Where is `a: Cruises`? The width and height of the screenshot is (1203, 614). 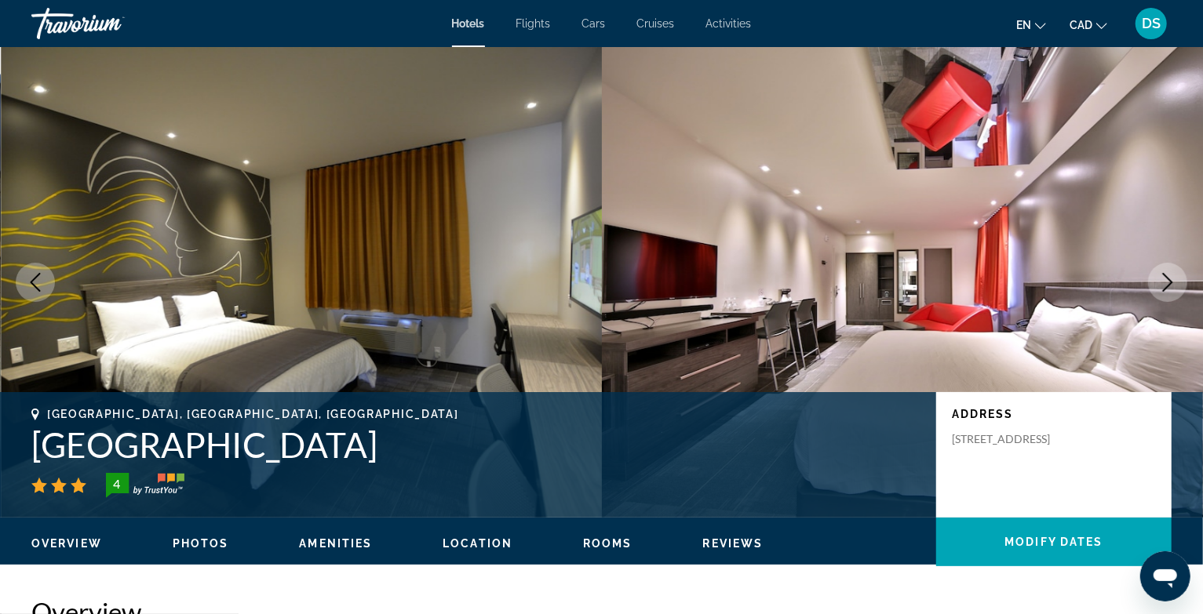 a: Cruises is located at coordinates (656, 24).